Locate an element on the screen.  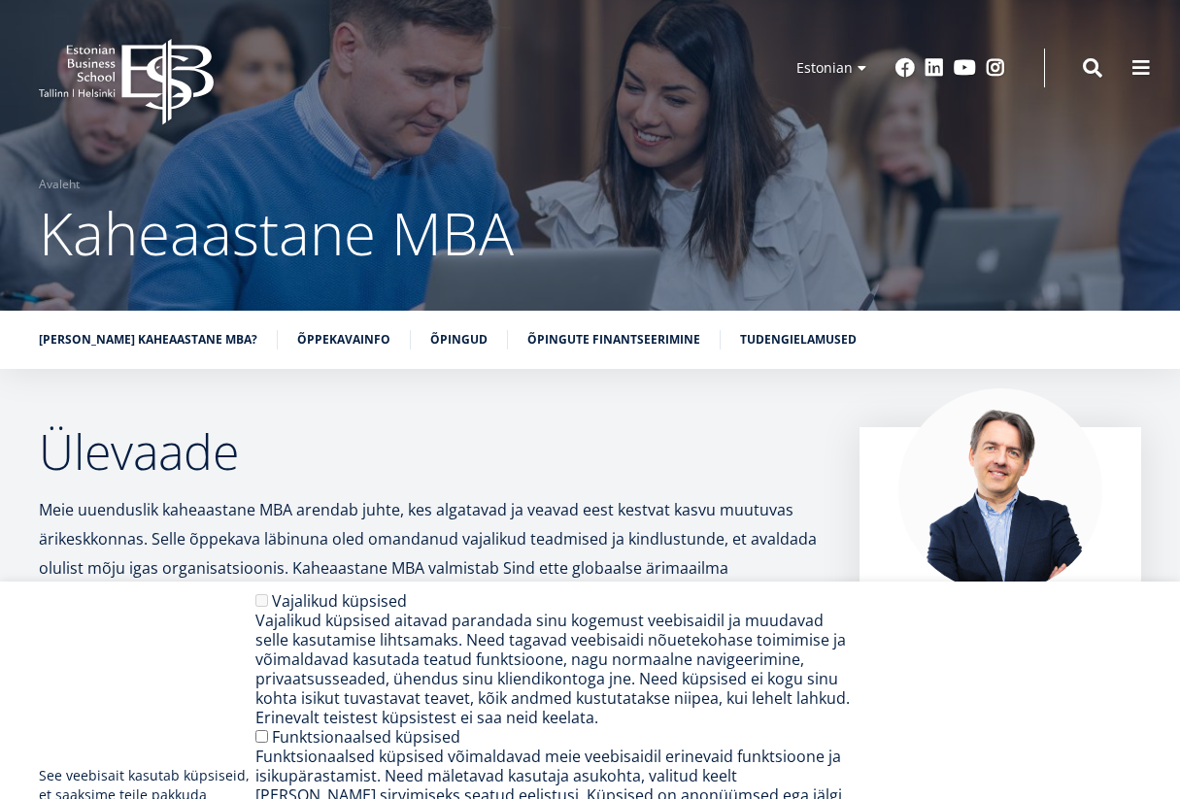
a: Instagram is located at coordinates (995, 68).